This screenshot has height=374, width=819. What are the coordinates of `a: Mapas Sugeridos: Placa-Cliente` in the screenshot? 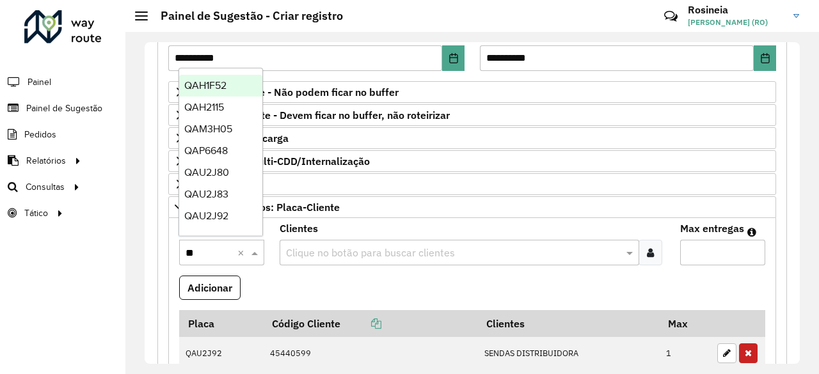 It's located at (472, 207).